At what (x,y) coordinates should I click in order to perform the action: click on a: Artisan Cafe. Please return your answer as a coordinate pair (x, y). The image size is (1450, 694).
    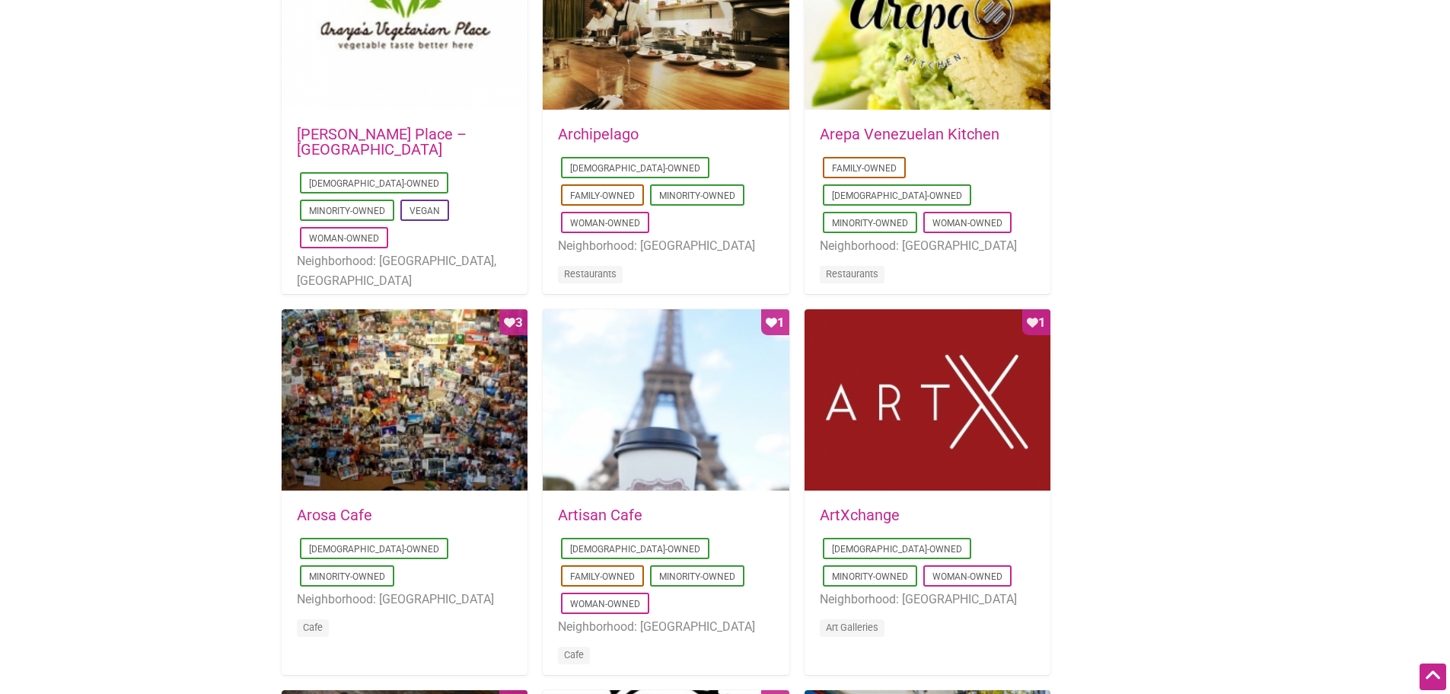
    Looking at the image, I should click on (600, 515).